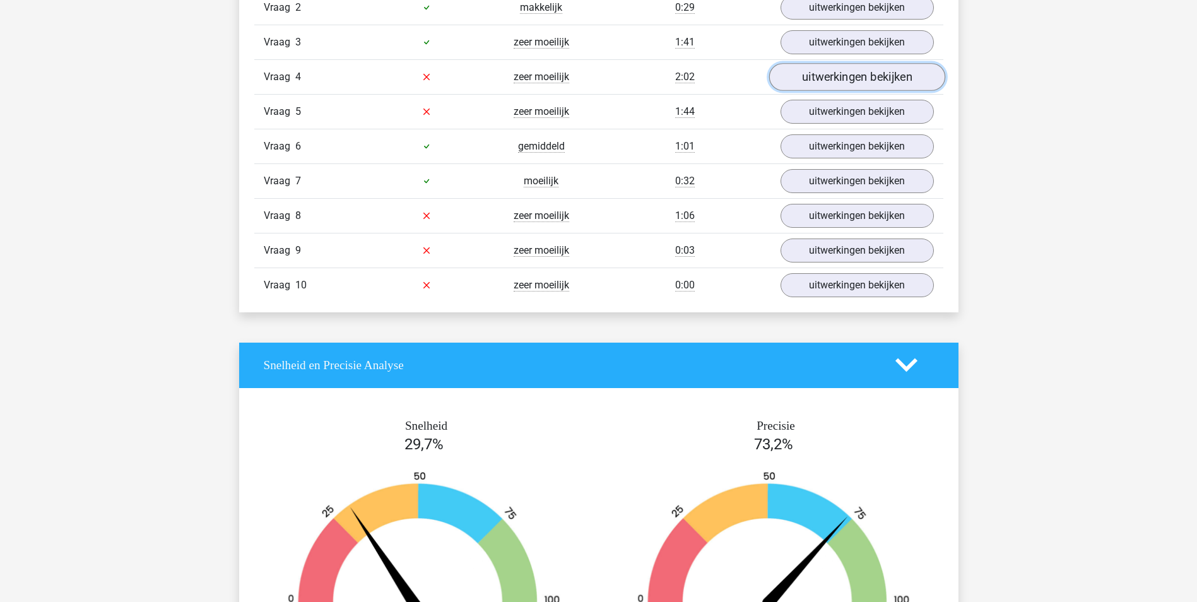 This screenshot has height=602, width=1197. What do you see at coordinates (541, 8) in the screenshot?
I see `span: makkelijk` at bounding box center [541, 8].